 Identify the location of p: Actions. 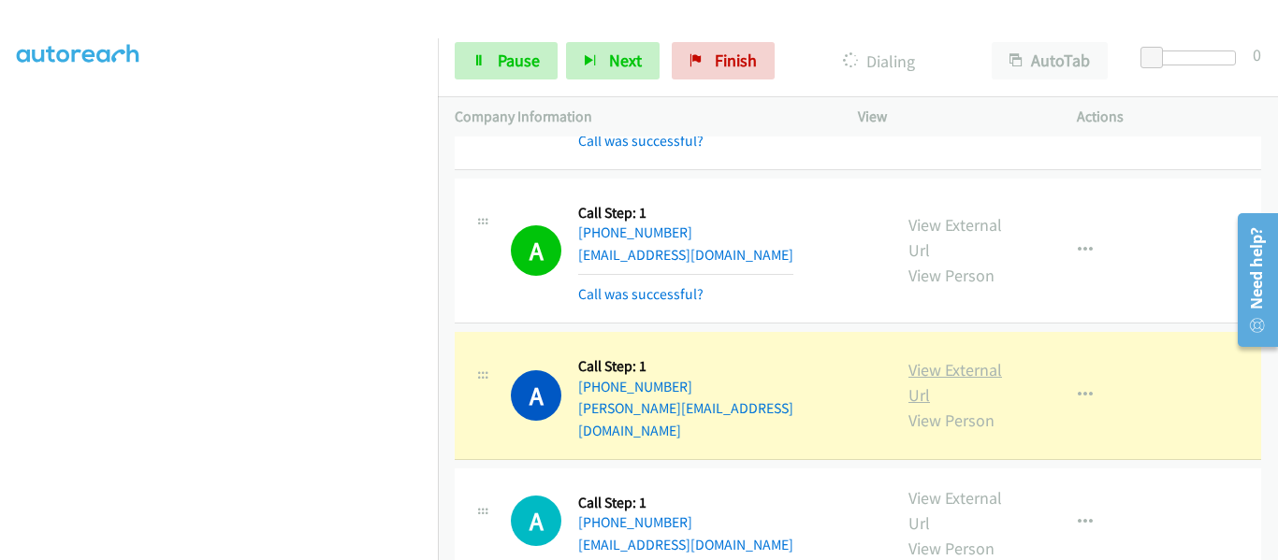
(1169, 117).